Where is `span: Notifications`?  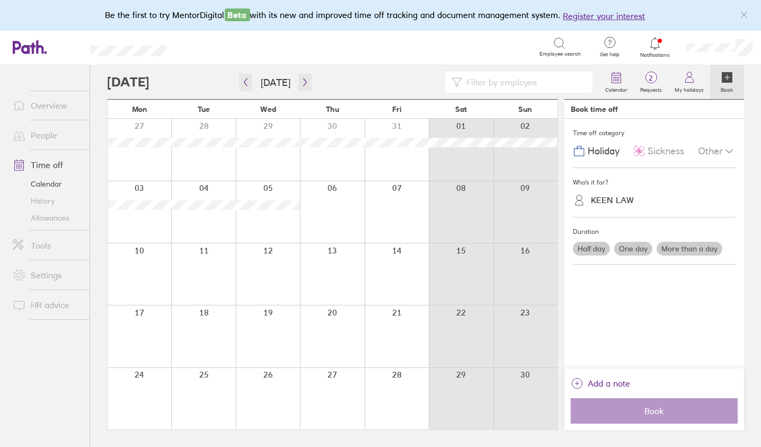
span: Notifications is located at coordinates (655, 55).